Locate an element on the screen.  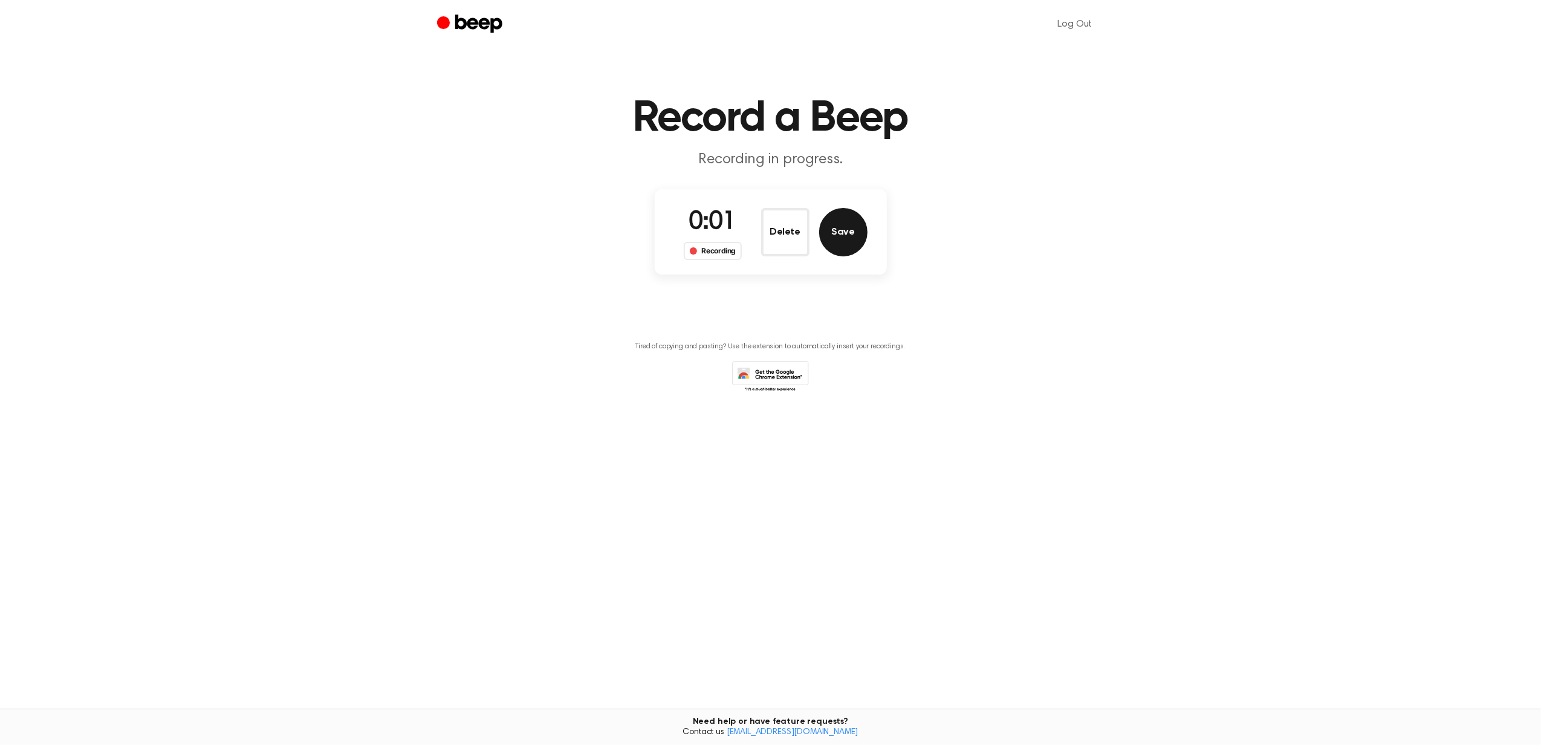
p: Tired of copying and pasting? Use the extension to automatically insert your recordings. is located at coordinates (771, 346).